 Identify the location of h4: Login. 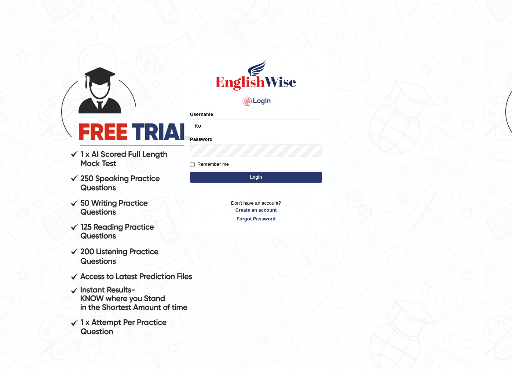
(256, 101).